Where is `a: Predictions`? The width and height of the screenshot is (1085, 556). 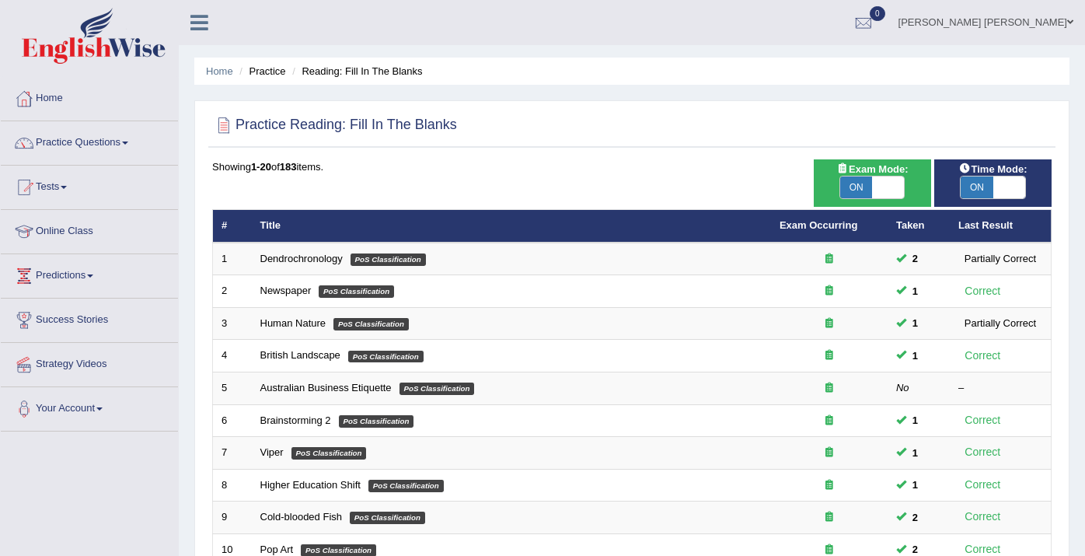
a: Predictions is located at coordinates (89, 274).